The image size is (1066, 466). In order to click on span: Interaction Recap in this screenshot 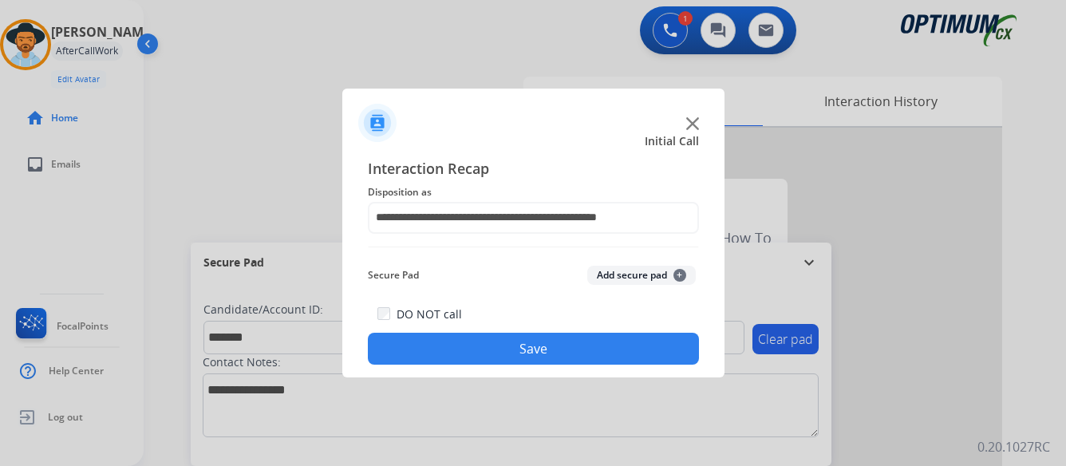, I will do `click(533, 170)`.